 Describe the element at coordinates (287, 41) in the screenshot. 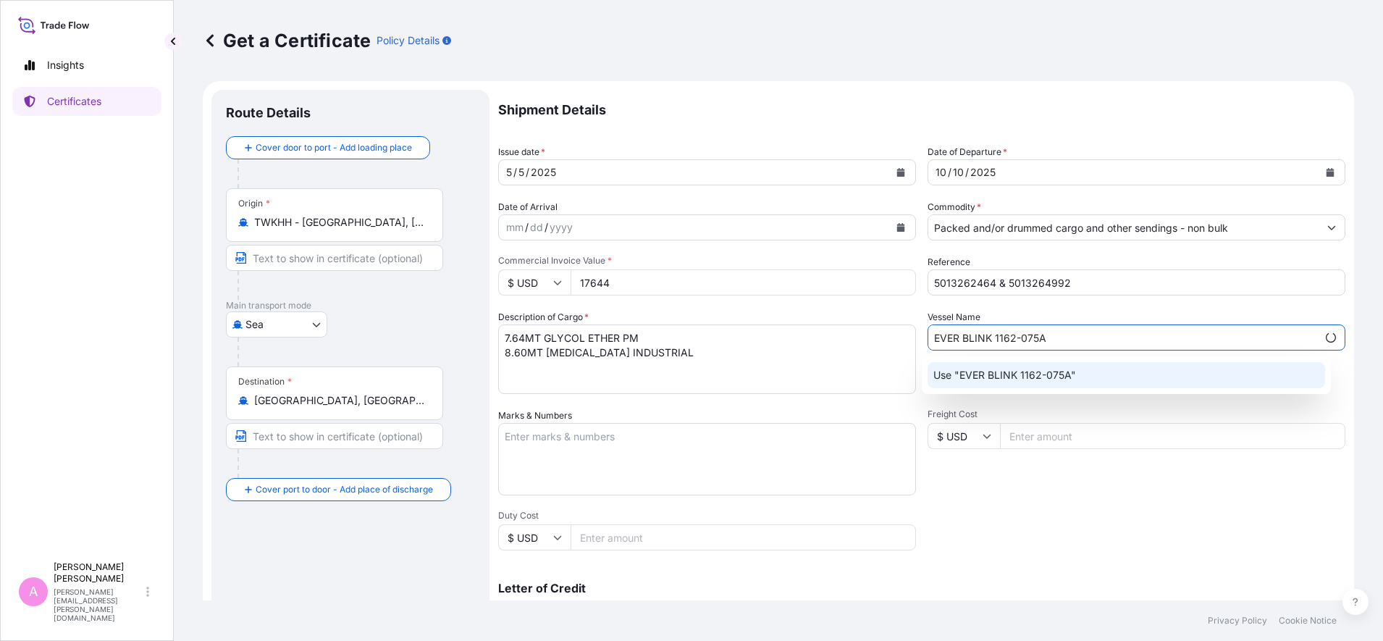

I see `p: Get a Certificate` at that location.